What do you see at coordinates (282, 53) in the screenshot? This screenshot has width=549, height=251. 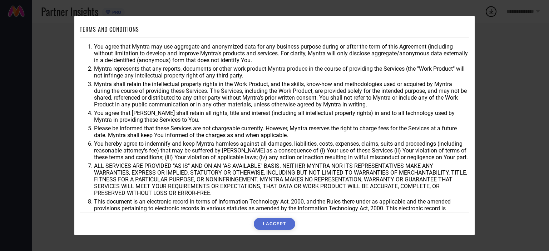 I see `li: You agree that Myntra may use aggregate and anonymized data for any business purpose during or af...` at bounding box center [282, 53].